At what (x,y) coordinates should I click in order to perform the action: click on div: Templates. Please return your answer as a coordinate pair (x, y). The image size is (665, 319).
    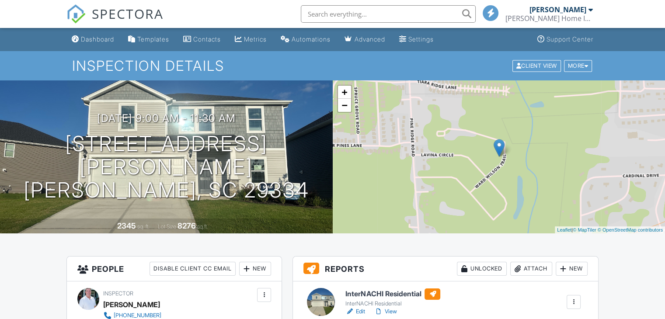
    Looking at the image, I should click on (153, 39).